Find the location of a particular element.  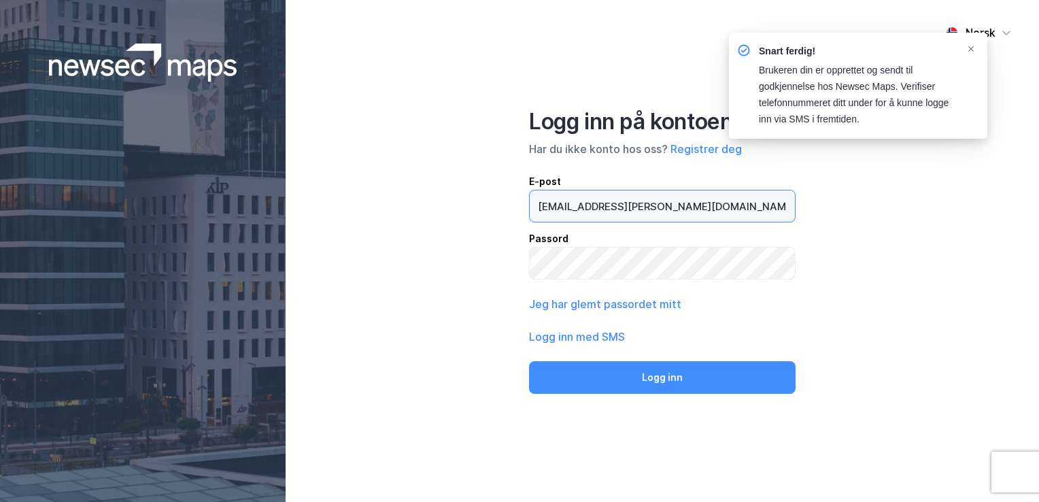

div: E-post is located at coordinates (662, 182).